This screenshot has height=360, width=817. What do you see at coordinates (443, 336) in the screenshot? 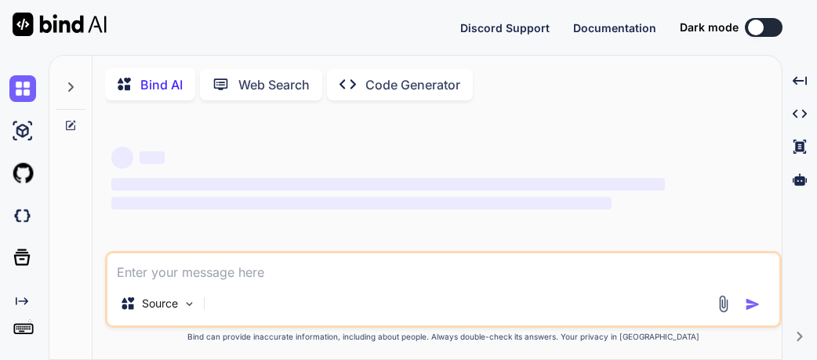
I see `p: Bind can provide inaccurate information, including about people. Always double-check its answers....` at bounding box center [443, 336].